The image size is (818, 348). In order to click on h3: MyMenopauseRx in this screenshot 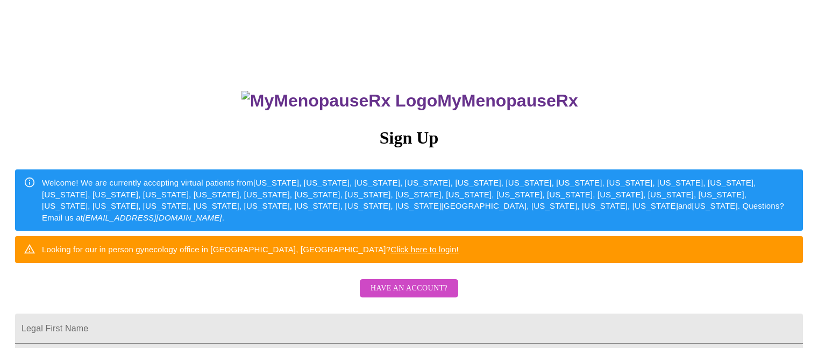, I will do `click(410, 101)`.